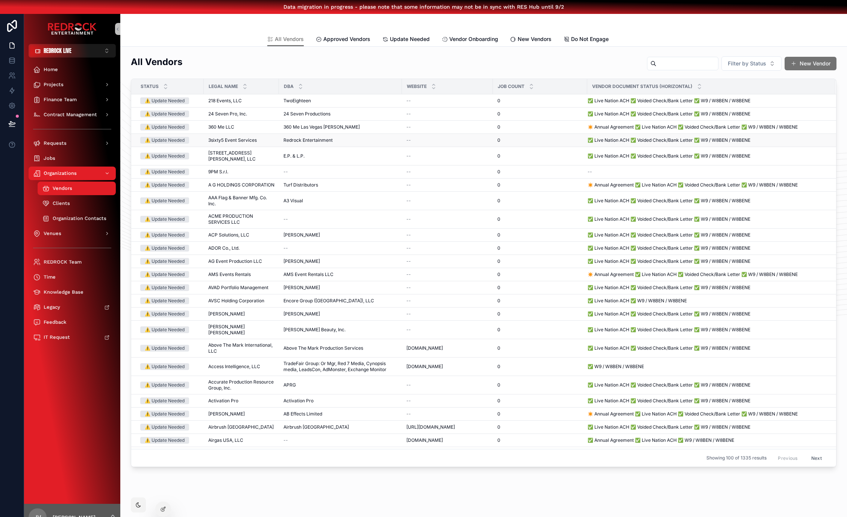 Image resolution: width=847 pixels, height=517 pixels. I want to click on a: AVAD Portfolio Management, so click(241, 288).